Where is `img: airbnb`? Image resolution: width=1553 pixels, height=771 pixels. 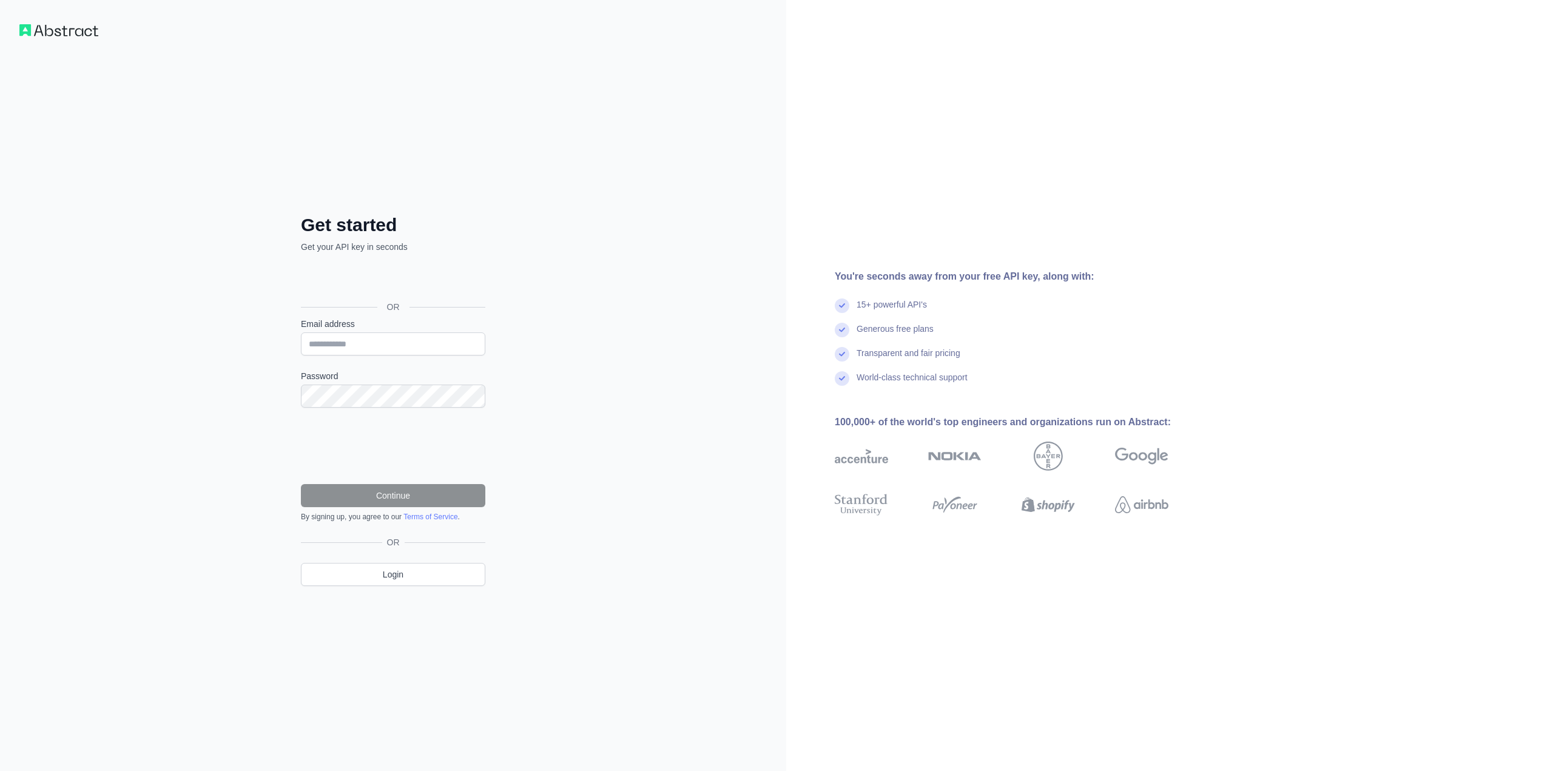
img: airbnb is located at coordinates (1142, 505).